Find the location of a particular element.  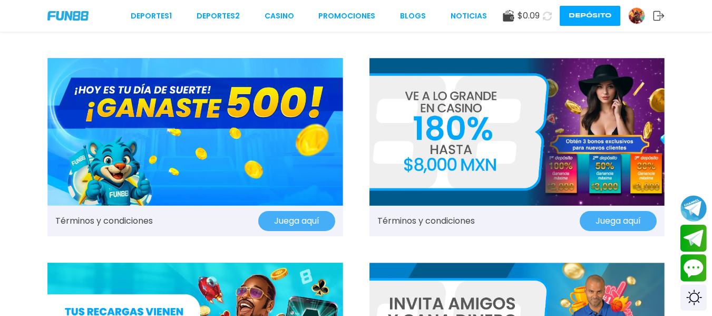

a: Deportes2 is located at coordinates (218, 16).